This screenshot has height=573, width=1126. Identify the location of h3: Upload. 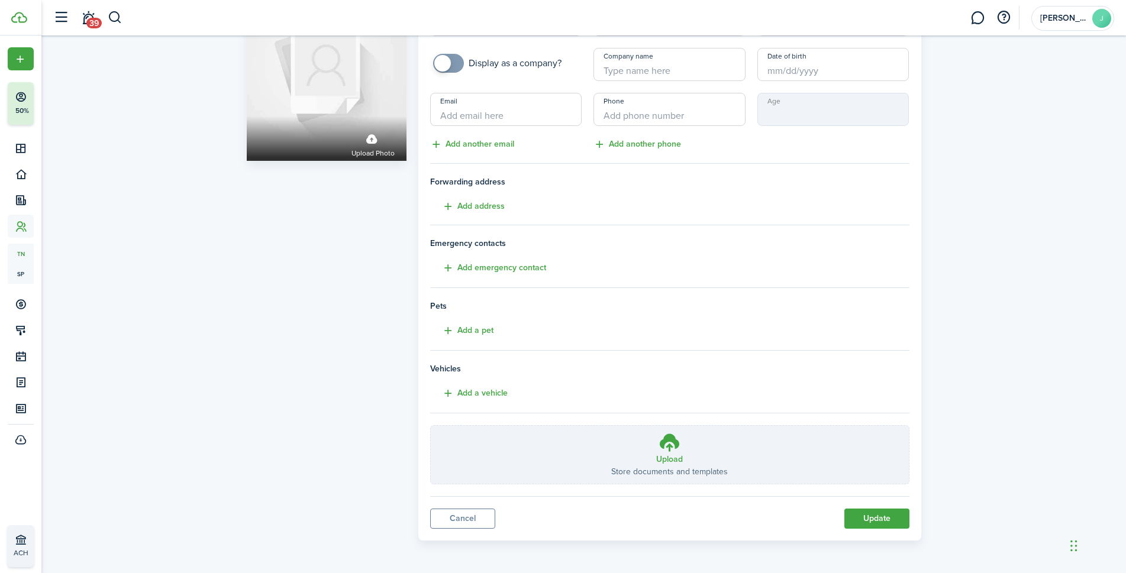
(669, 459).